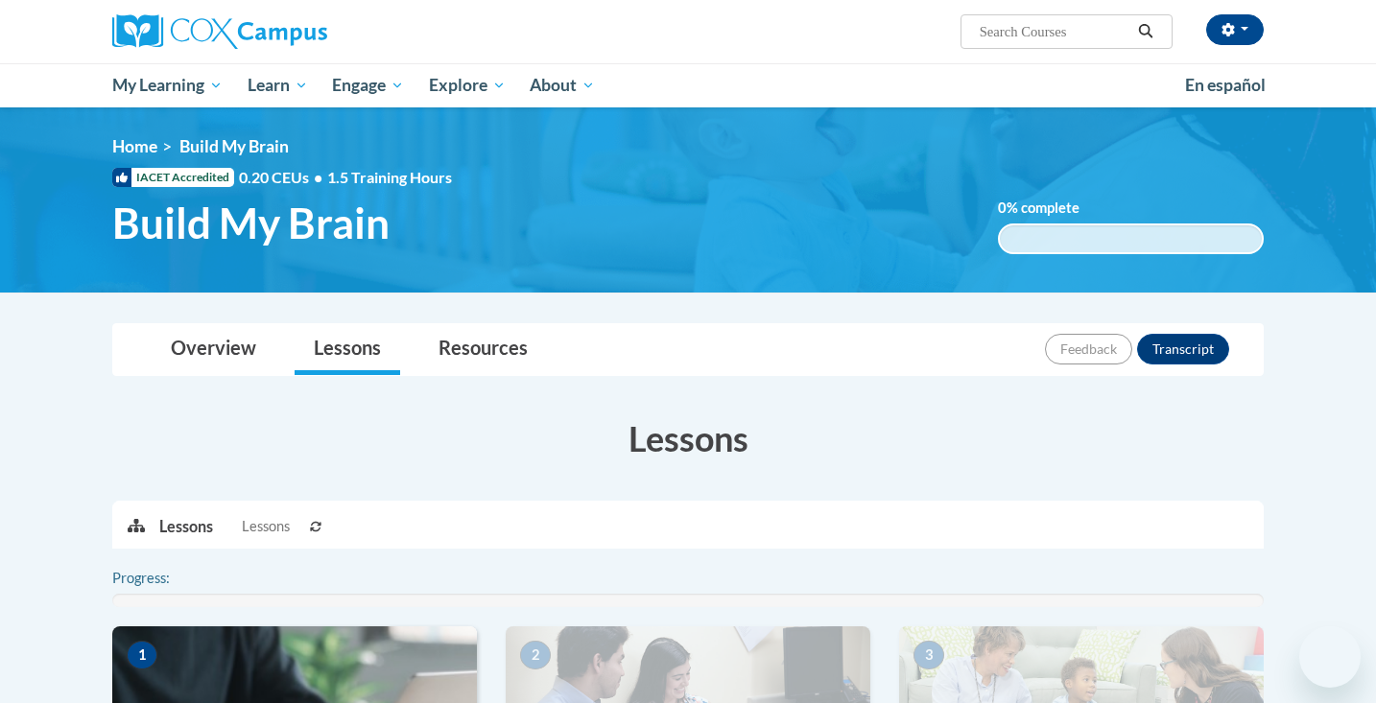  Describe the element at coordinates (266, 527) in the screenshot. I see `span: Lessons` at that location.